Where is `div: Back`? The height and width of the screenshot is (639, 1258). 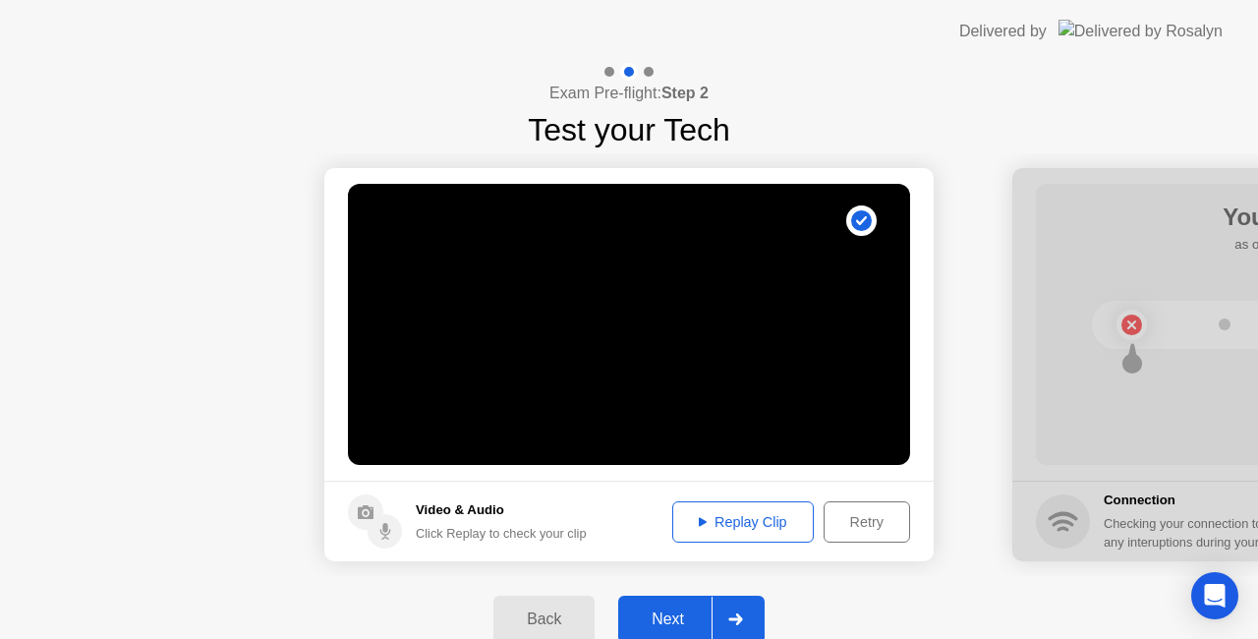 div: Back is located at coordinates (543, 619).